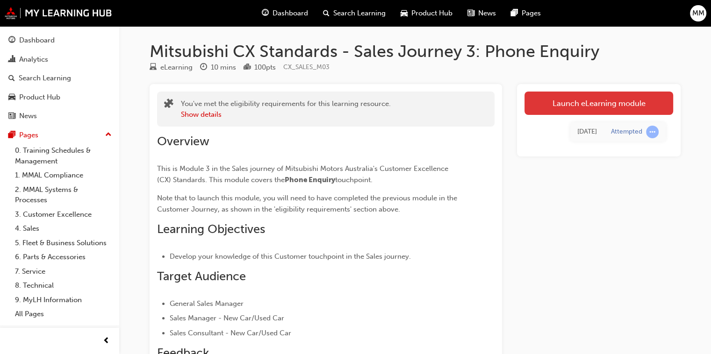 This screenshot has height=354, width=711. I want to click on a: 5. Fleet & Business Solutions, so click(63, 243).